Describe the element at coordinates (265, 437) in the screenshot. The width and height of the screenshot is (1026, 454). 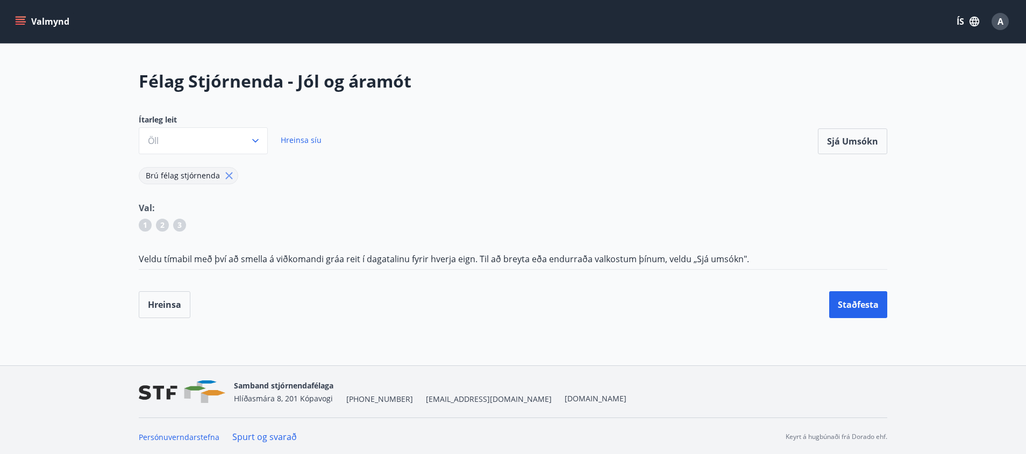
I see `a: Spurt og svarað` at that location.